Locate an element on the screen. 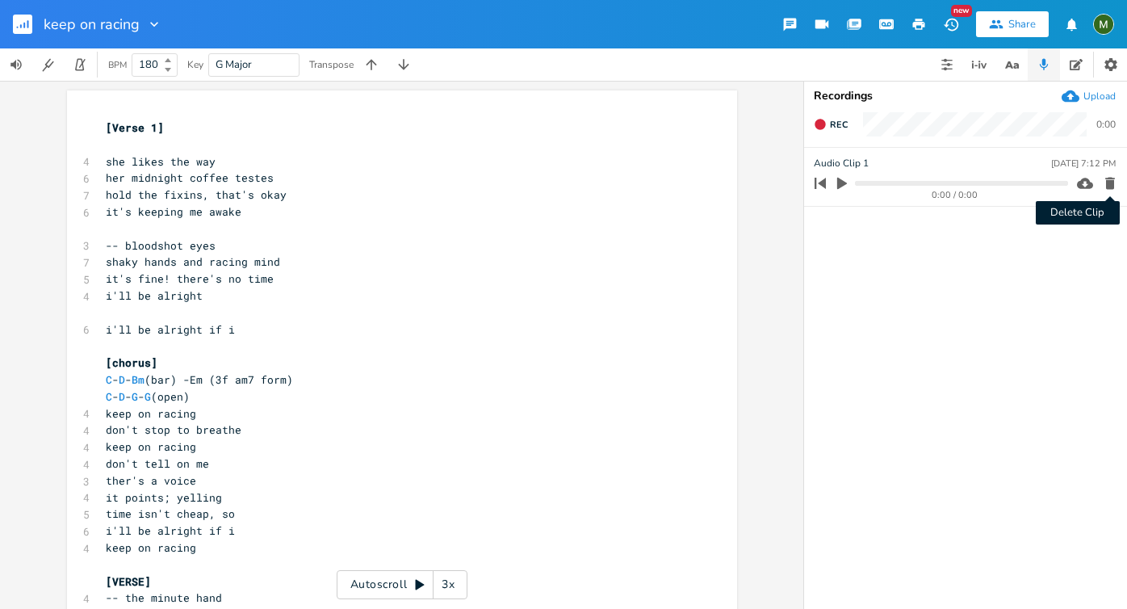 The height and width of the screenshot is (609, 1127). button: Share is located at coordinates (1012, 24).